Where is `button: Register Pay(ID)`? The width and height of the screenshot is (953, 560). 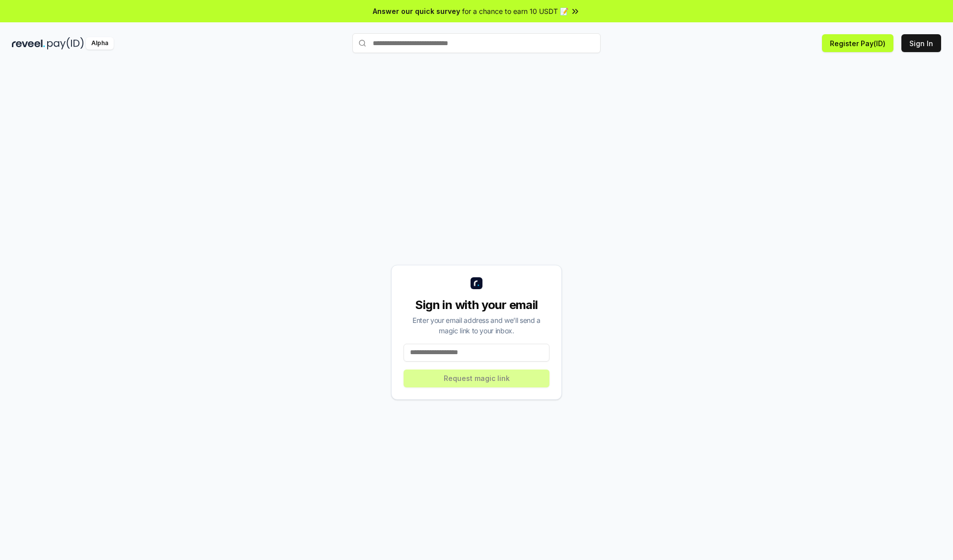
button: Register Pay(ID) is located at coordinates (857, 43).